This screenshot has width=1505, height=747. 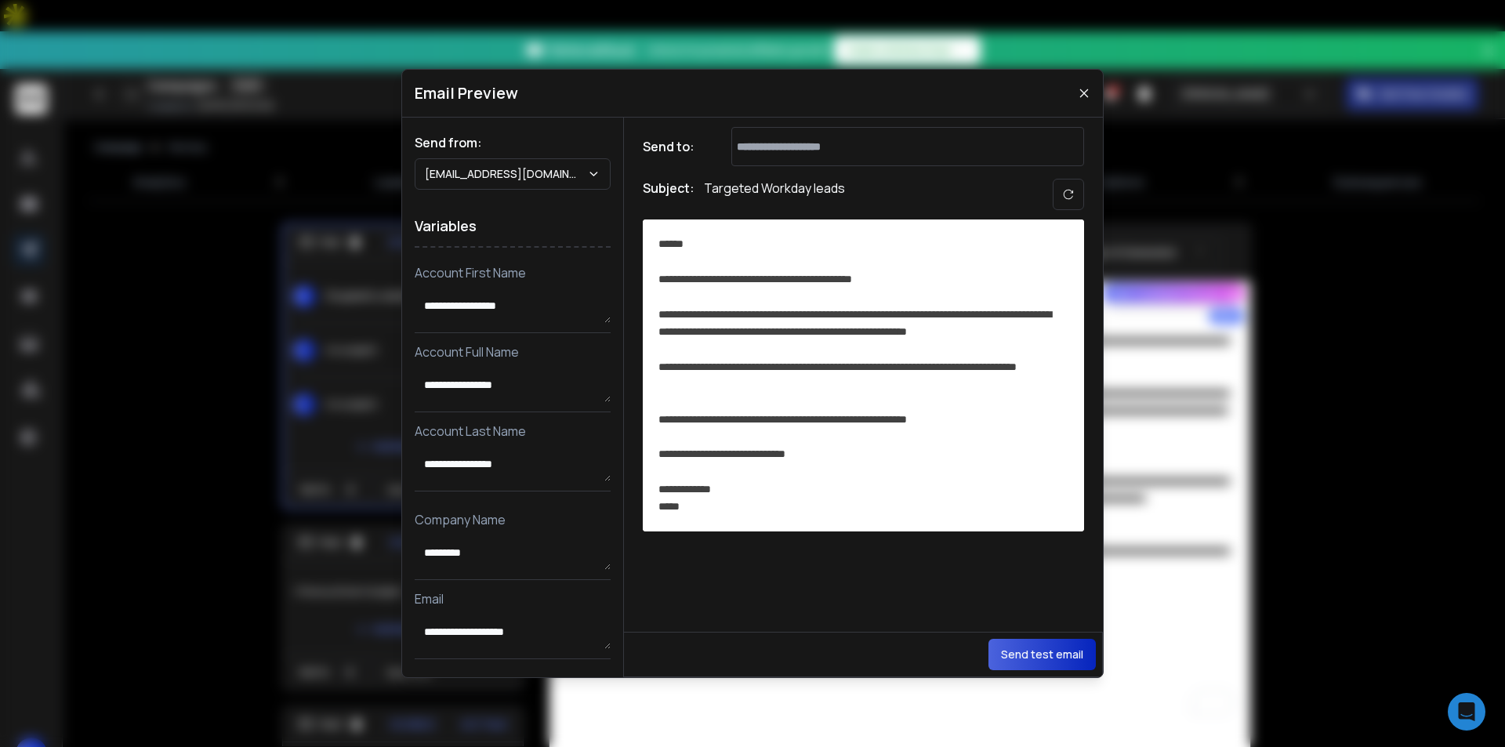 What do you see at coordinates (512, 226) in the screenshot?
I see `h1: Variables` at bounding box center [512, 226].